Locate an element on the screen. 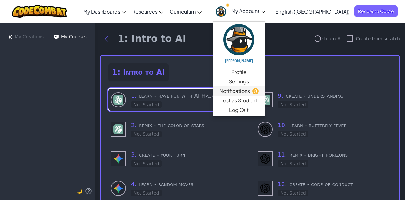 This screenshot has height=200, width=405. span: 11 . is located at coordinates (282, 154).